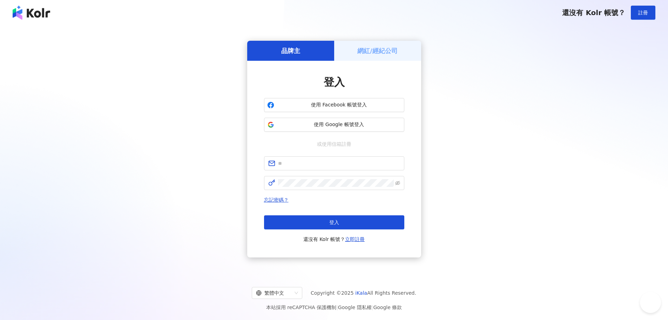  Describe the element at coordinates (355, 239) in the screenshot. I see `a: 立即註冊` at that location.